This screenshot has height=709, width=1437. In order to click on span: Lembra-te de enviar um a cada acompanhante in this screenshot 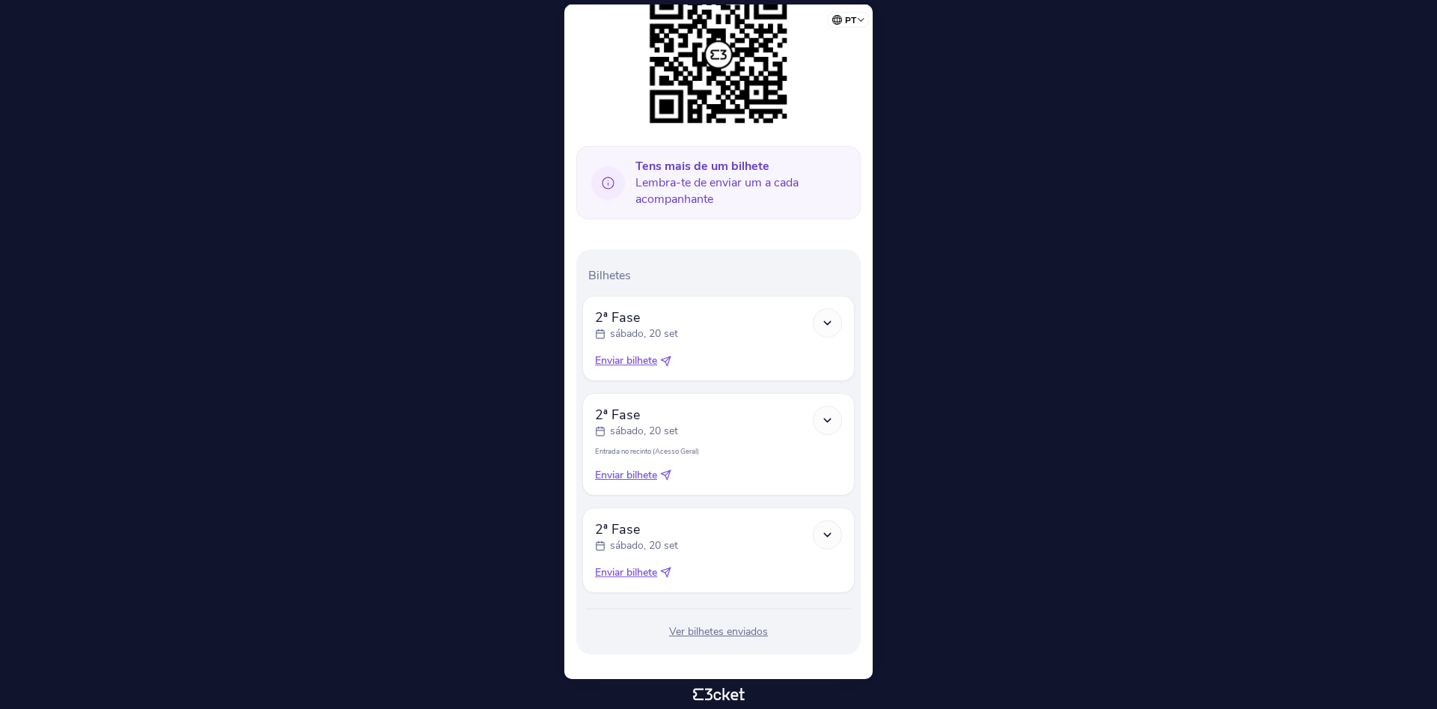, I will do `click(742, 183)`.